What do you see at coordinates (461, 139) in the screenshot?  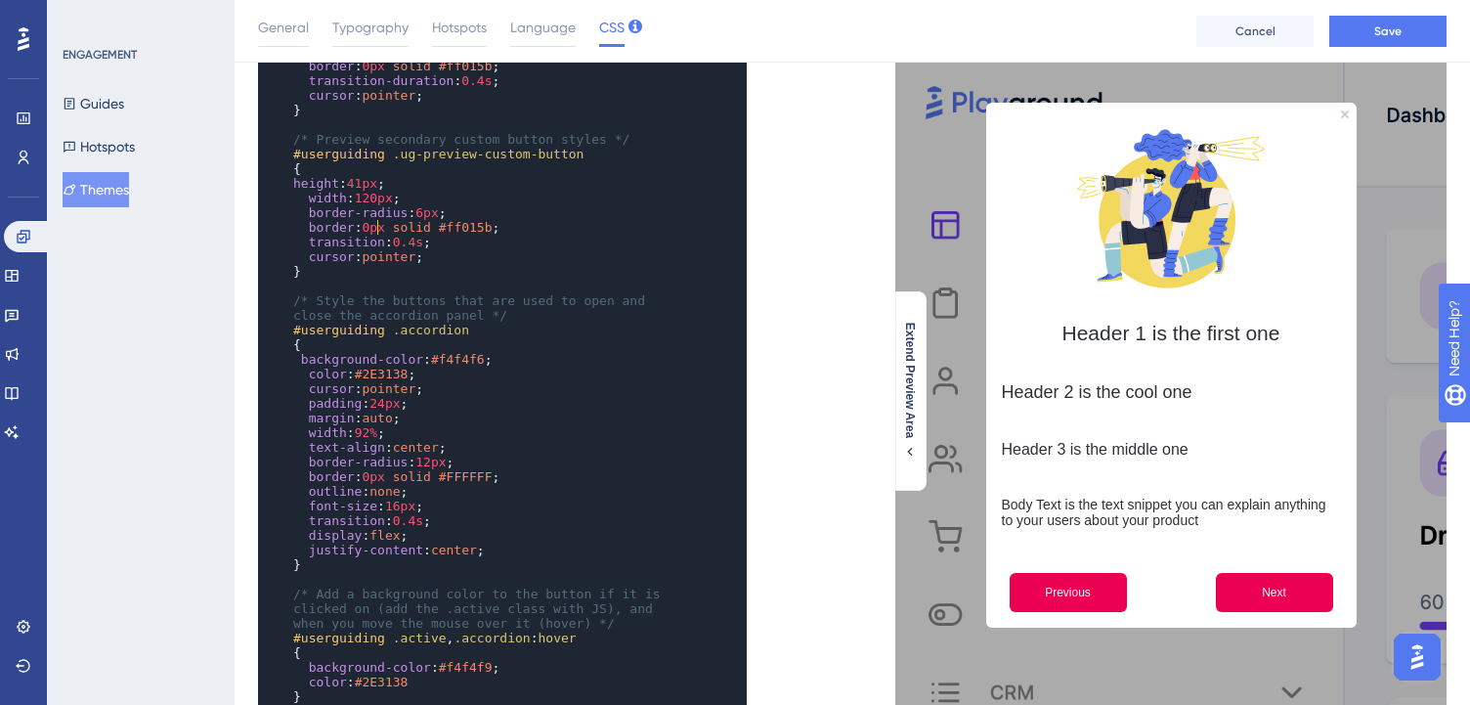 I see `span: /* Preview secondary custom button styles */` at bounding box center [461, 139].